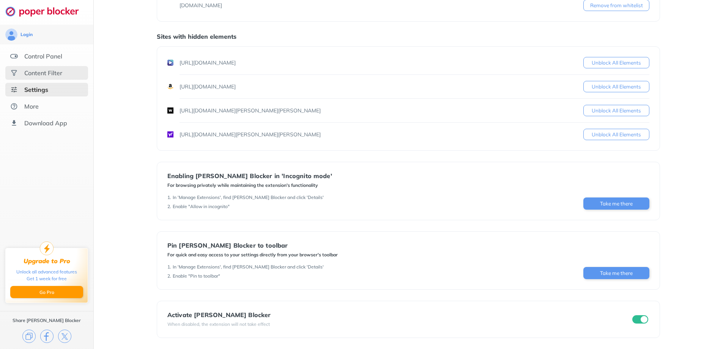  Describe the element at coordinates (252, 255) in the screenshot. I see `div: For quick and easy access to your settings directly from your browser's toolbar` at that location.